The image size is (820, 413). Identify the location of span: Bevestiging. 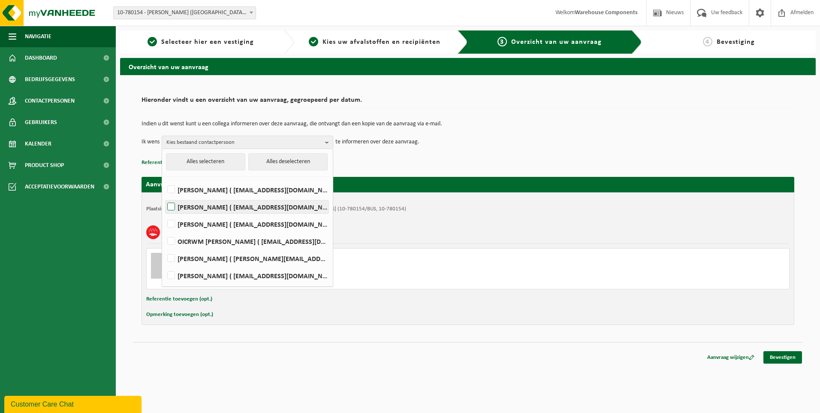
(736, 42).